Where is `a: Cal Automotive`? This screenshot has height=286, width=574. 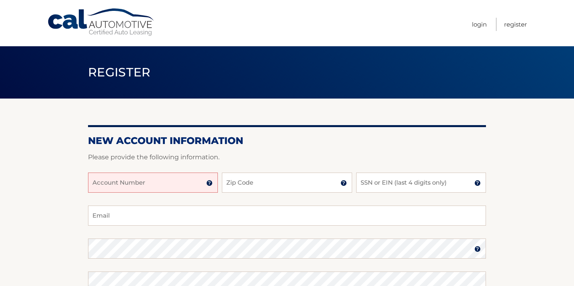 a: Cal Automotive is located at coordinates (101, 22).